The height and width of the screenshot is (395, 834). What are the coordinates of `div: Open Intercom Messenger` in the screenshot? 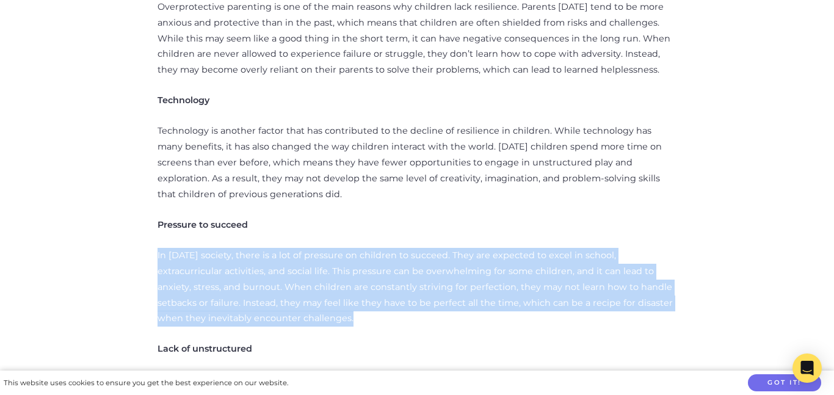 It's located at (807, 368).